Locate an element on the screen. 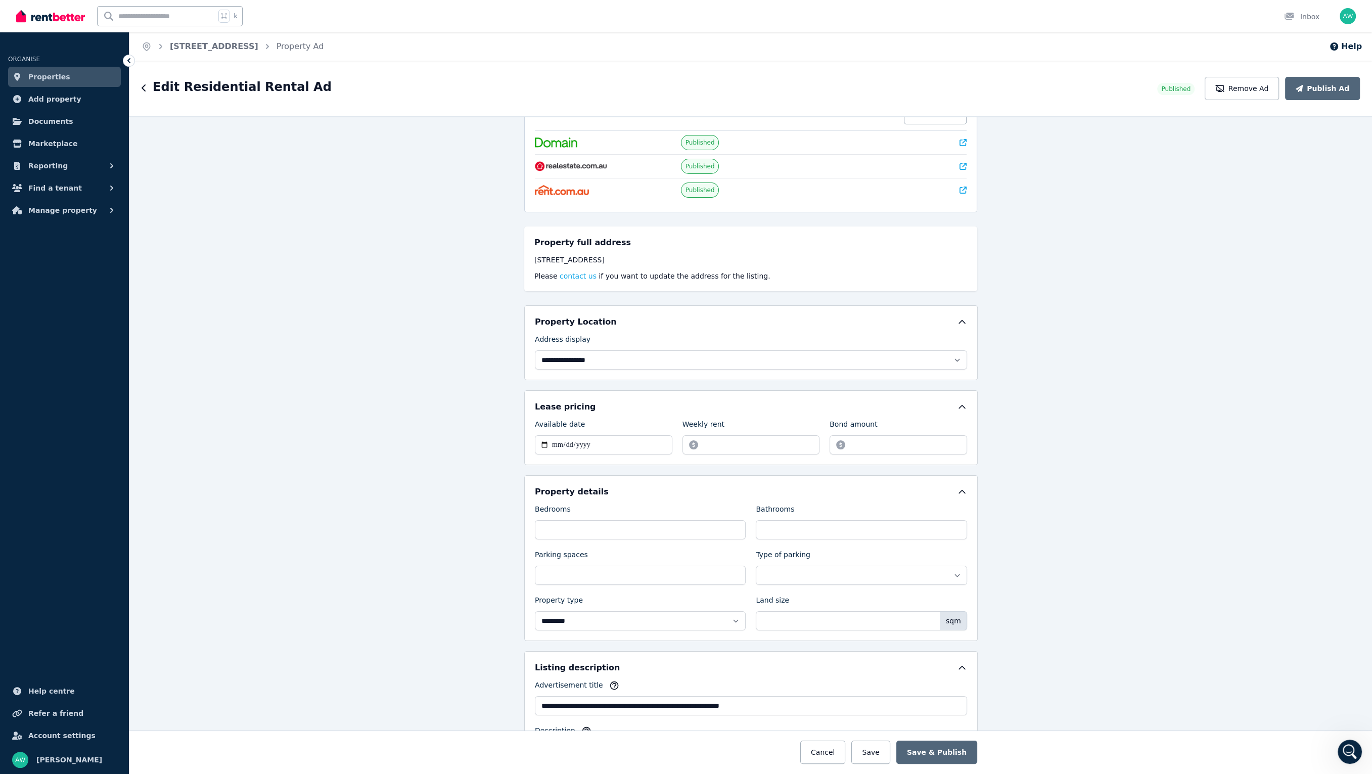 Image resolution: width=1372 pixels, height=774 pixels. span: Manage property is located at coordinates (63, 210).